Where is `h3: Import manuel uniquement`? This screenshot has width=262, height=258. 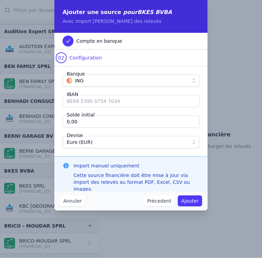
h3: Import manuel uniquement is located at coordinates (136, 166).